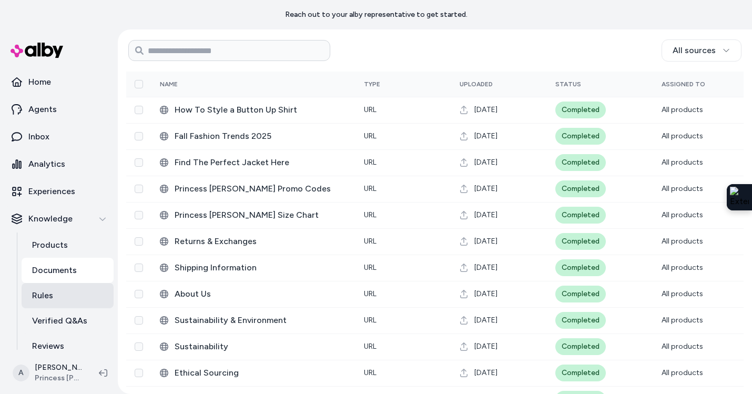 The image size is (752, 394). Describe the element at coordinates (67, 270) in the screenshot. I see `a: Documents` at that location.